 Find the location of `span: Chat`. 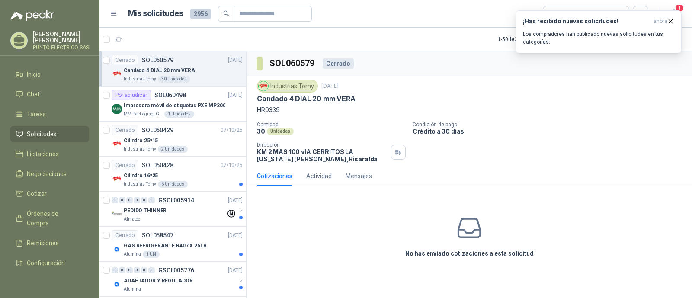

span: Chat is located at coordinates (33, 94).